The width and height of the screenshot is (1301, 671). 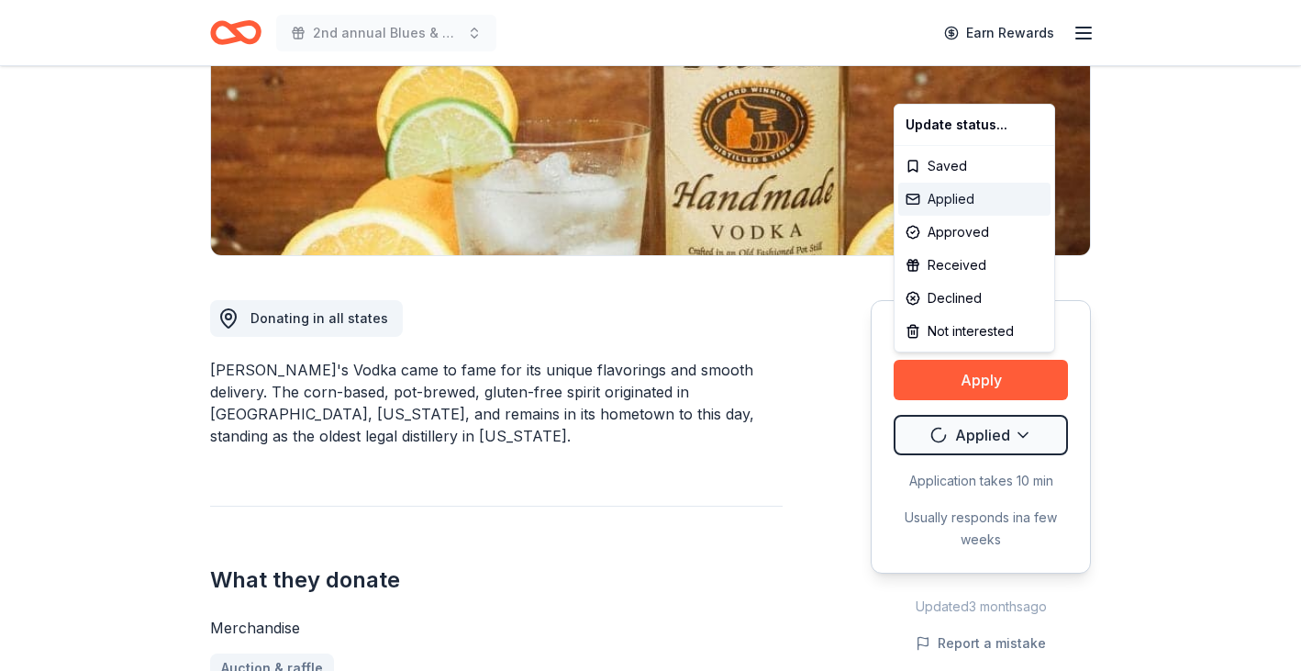 What do you see at coordinates (386, 33) in the screenshot?
I see `span: 2nd annual Blues & Brews Charity Crab Feast` at bounding box center [386, 33].